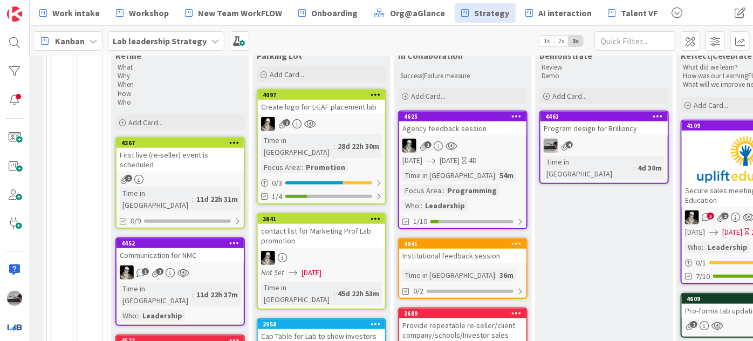 This screenshot has width=753, height=341. What do you see at coordinates (180, 94) in the screenshot?
I see `p: How` at bounding box center [180, 94].